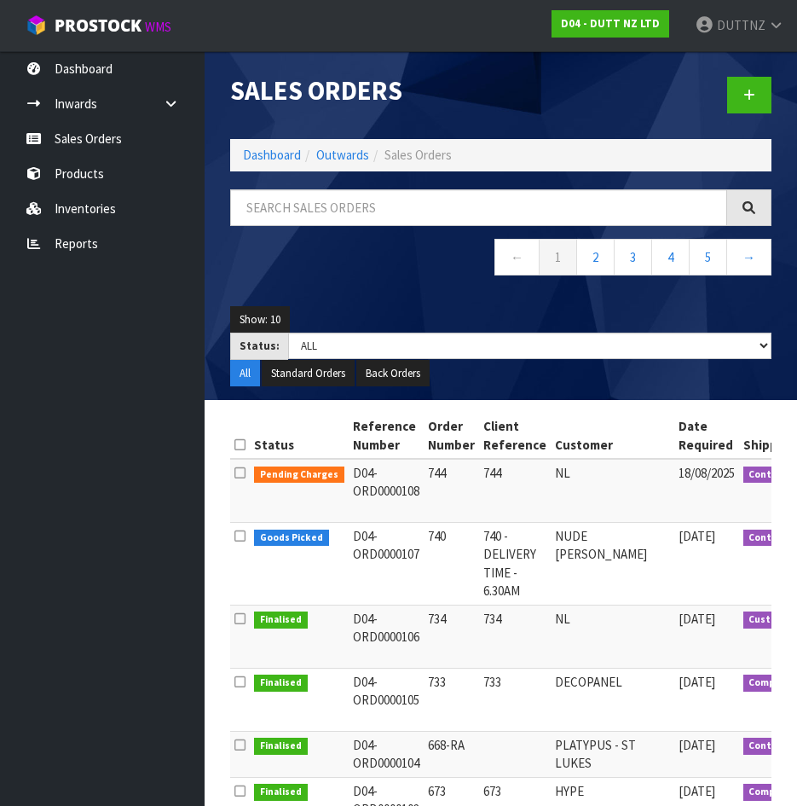 This screenshot has height=806, width=797. I want to click on span: 18/08/2025, so click(707, 472).